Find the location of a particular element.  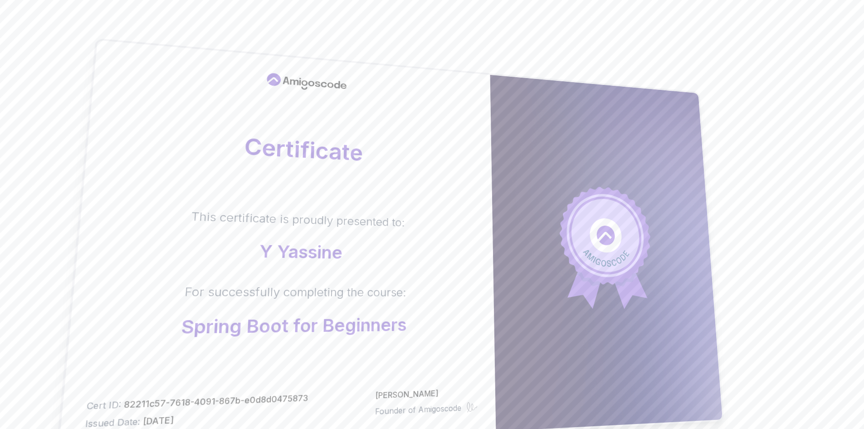

p: Spring Boot for Beginners is located at coordinates (294, 326).